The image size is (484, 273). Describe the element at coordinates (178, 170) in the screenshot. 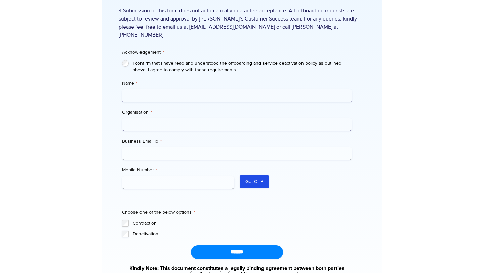

I see `label: Mobile Number` at that location.